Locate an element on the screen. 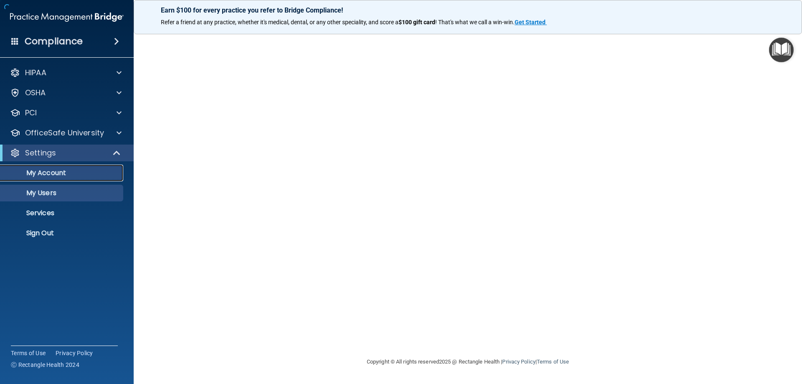  p: HIPAA is located at coordinates (35, 73).